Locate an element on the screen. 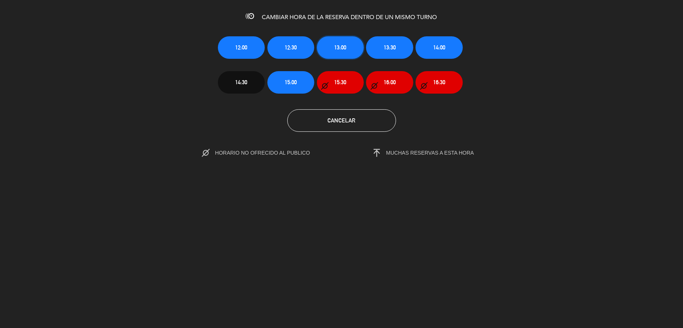 This screenshot has height=328, width=683. span: 13:30 is located at coordinates (390, 47).